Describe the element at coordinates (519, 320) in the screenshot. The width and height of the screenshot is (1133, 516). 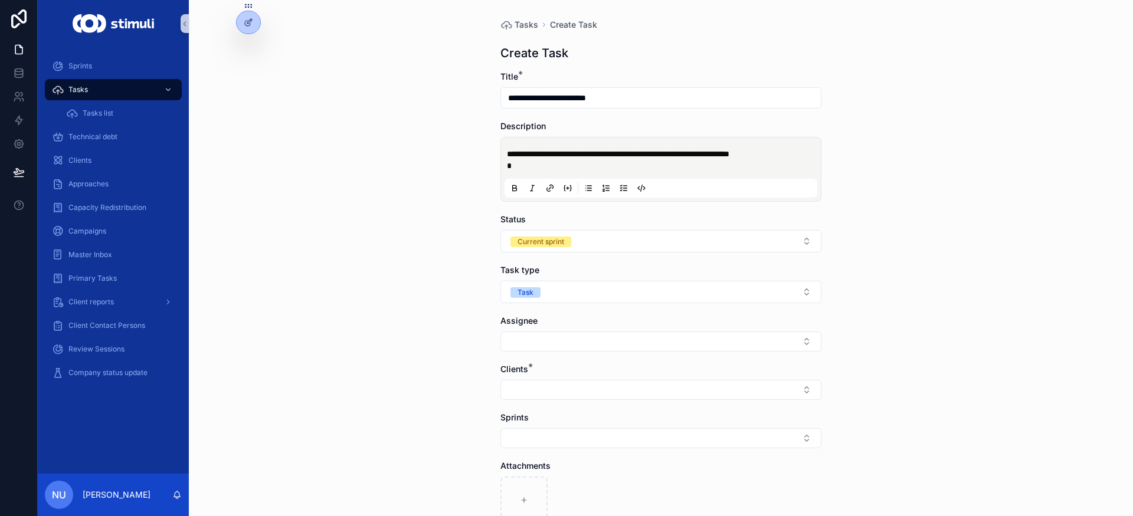
I see `span: Assignee` at that location.